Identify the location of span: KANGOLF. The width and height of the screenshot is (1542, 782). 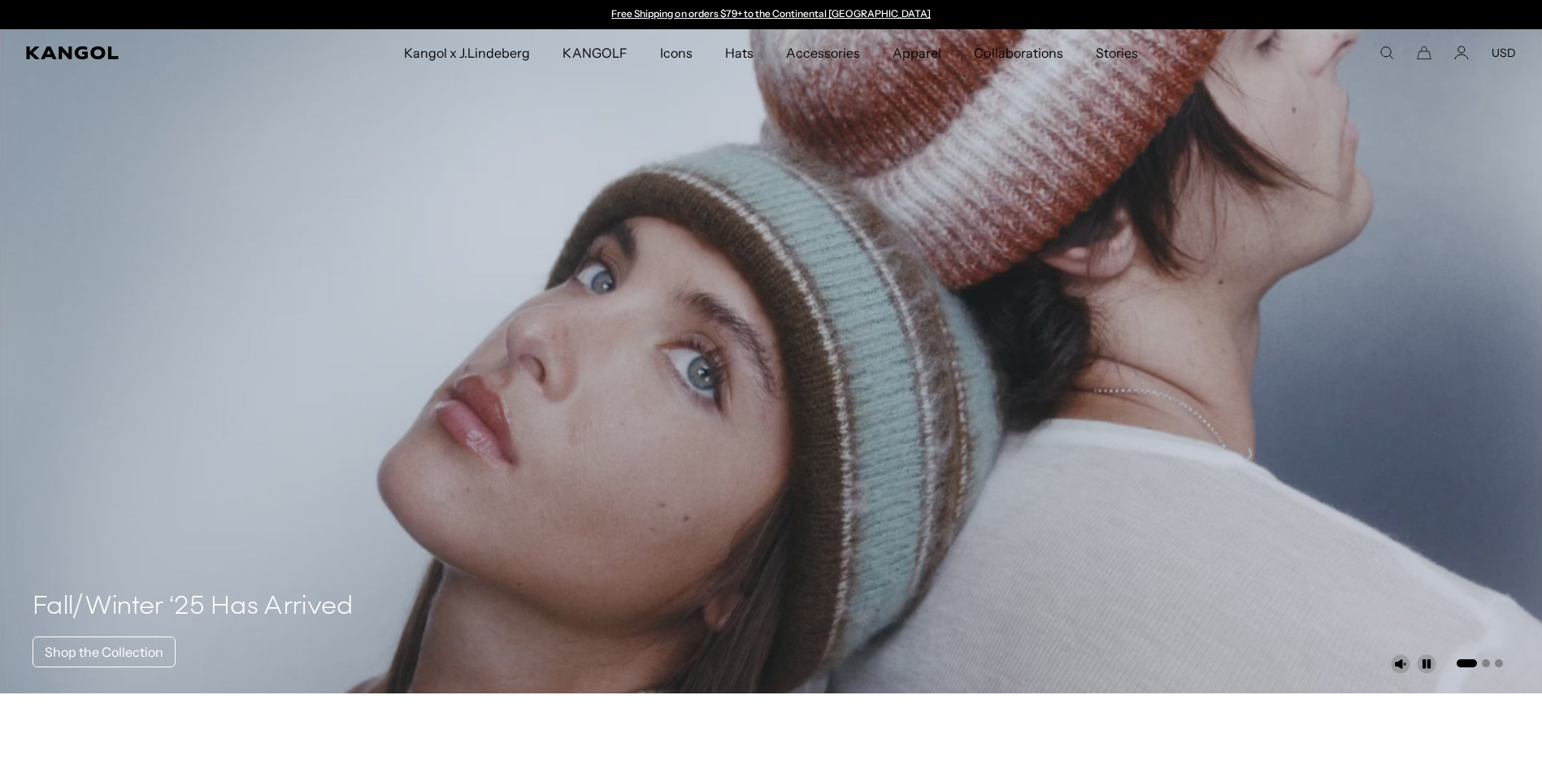
(594, 53).